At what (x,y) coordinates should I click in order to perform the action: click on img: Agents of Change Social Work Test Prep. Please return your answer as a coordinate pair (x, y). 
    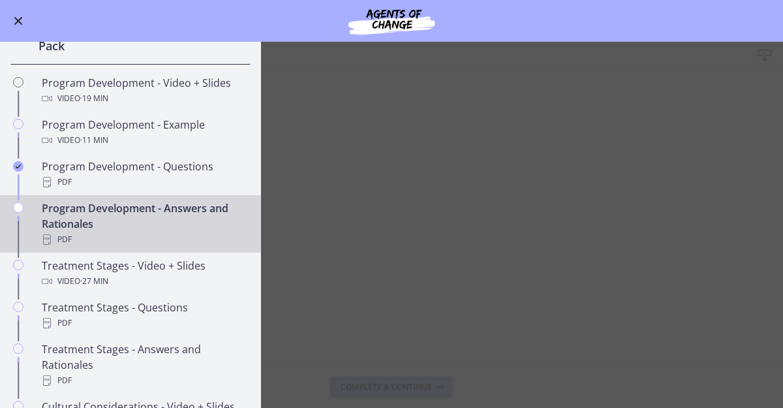
    Looking at the image, I should click on (392, 21).